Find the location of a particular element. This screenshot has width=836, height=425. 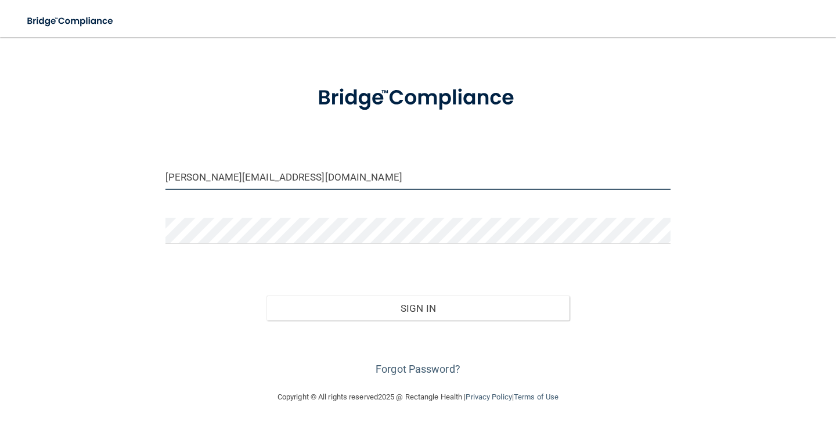

a: Forgot Password? is located at coordinates (418, 368).